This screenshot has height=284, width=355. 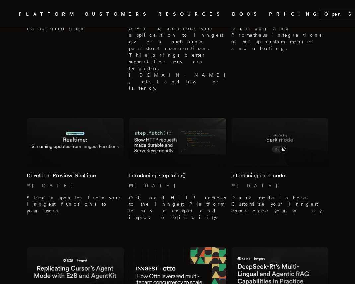 What do you see at coordinates (279, 204) in the screenshot?
I see `p: Dark mode is here. Customize your Inngest experience your way.` at bounding box center [279, 204].